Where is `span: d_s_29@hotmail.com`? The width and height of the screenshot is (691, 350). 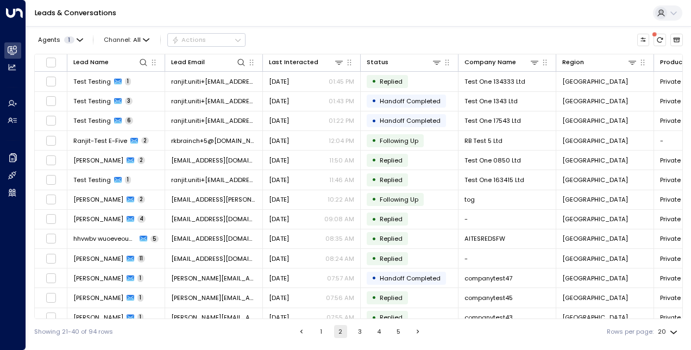
span: d_s_29@hotmail.com is located at coordinates (214, 239).